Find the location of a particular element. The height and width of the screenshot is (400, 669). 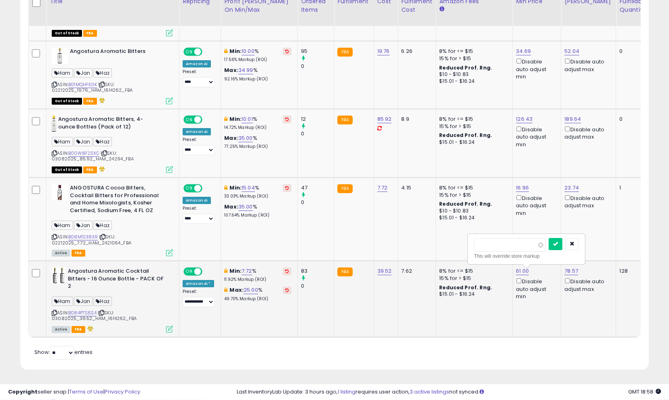

a: 23.74 is located at coordinates (572, 188).